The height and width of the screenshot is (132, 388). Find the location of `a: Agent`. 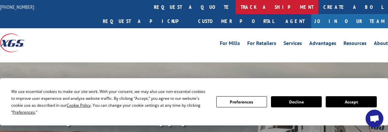

a: Agent is located at coordinates (295, 21).